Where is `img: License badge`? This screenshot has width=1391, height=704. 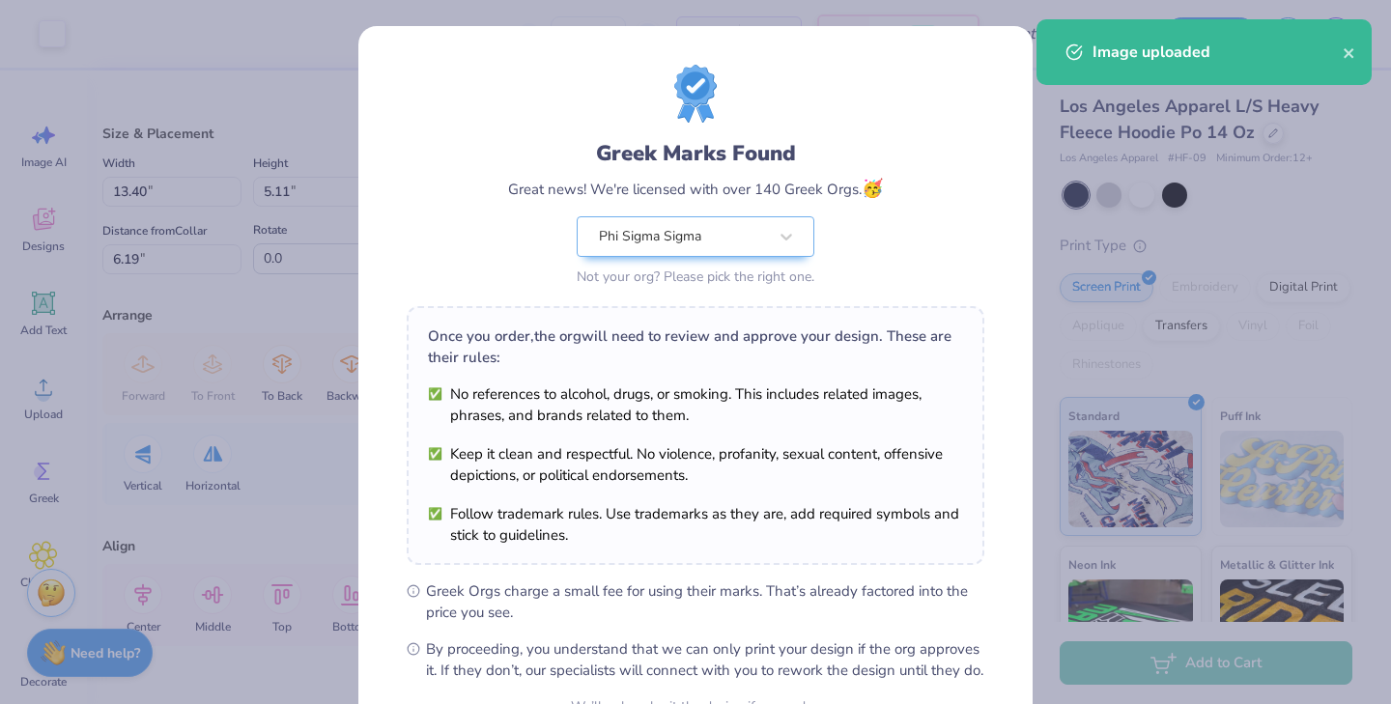
img: License badge is located at coordinates (695, 94).